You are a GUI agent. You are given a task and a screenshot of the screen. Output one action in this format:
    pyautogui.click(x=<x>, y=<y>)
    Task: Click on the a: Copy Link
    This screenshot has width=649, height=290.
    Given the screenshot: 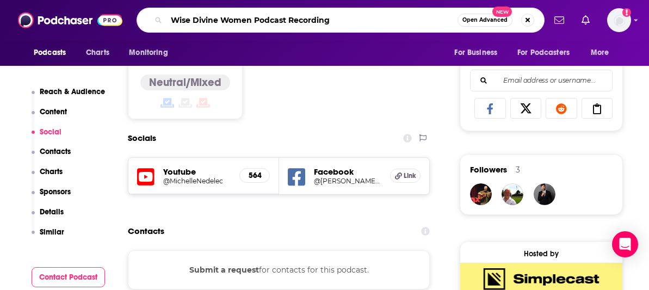 What is the action you would take?
    pyautogui.click(x=597, y=108)
    